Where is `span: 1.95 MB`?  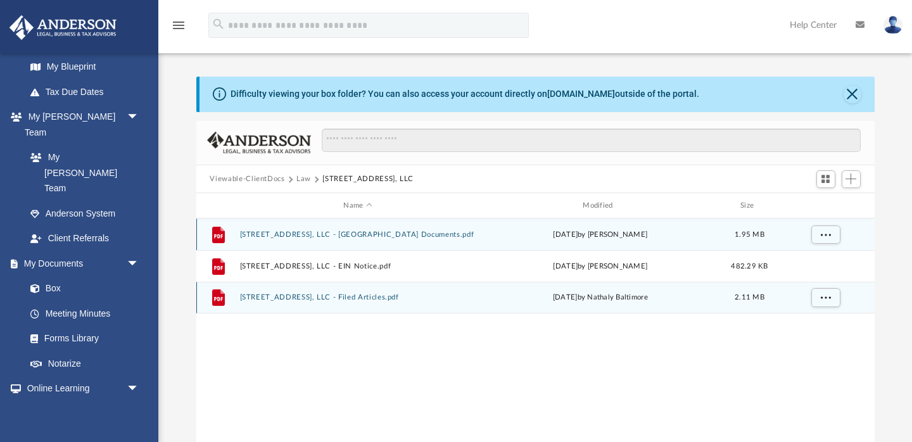 span: 1.95 MB is located at coordinates (749, 234).